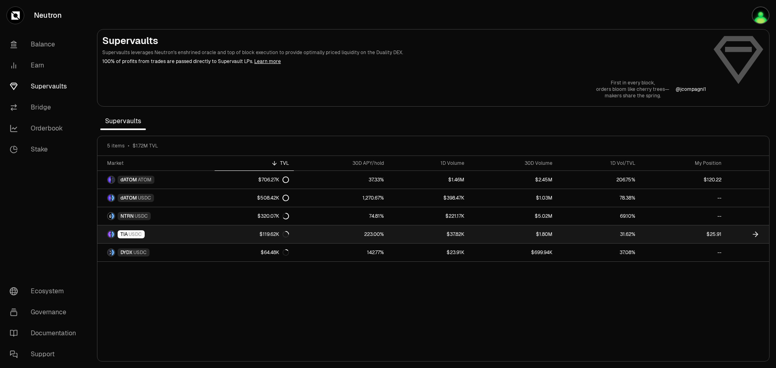 This screenshot has width=776, height=368. I want to click on span: TIA, so click(124, 235).